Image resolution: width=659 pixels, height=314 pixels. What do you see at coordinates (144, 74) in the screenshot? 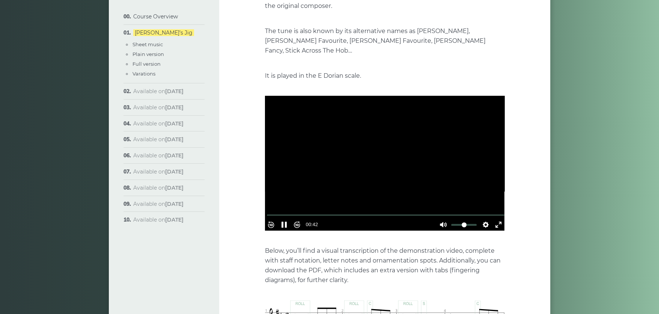
I see `a: Varations` at bounding box center [144, 74].